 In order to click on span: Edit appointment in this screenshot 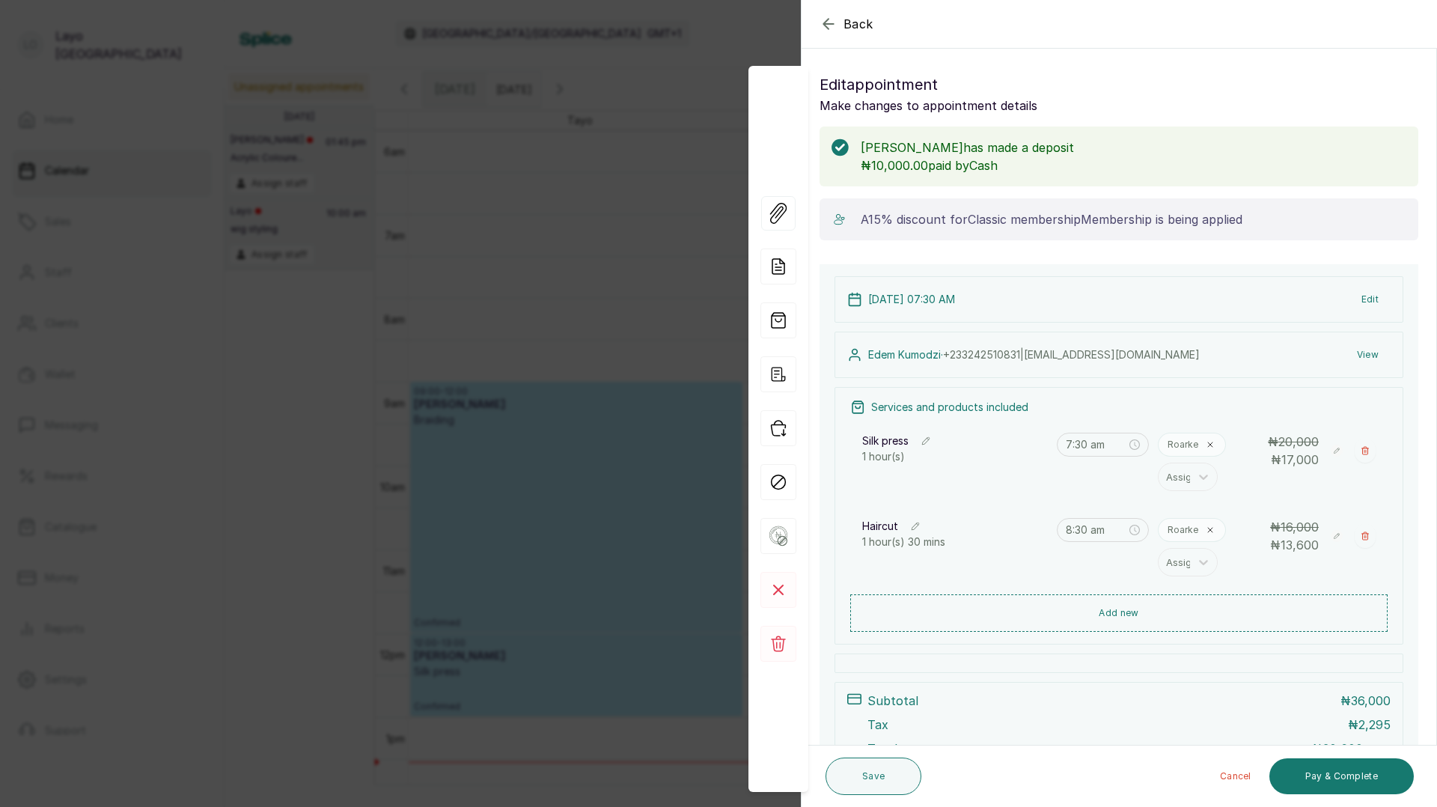, I will do `click(878, 85)`.